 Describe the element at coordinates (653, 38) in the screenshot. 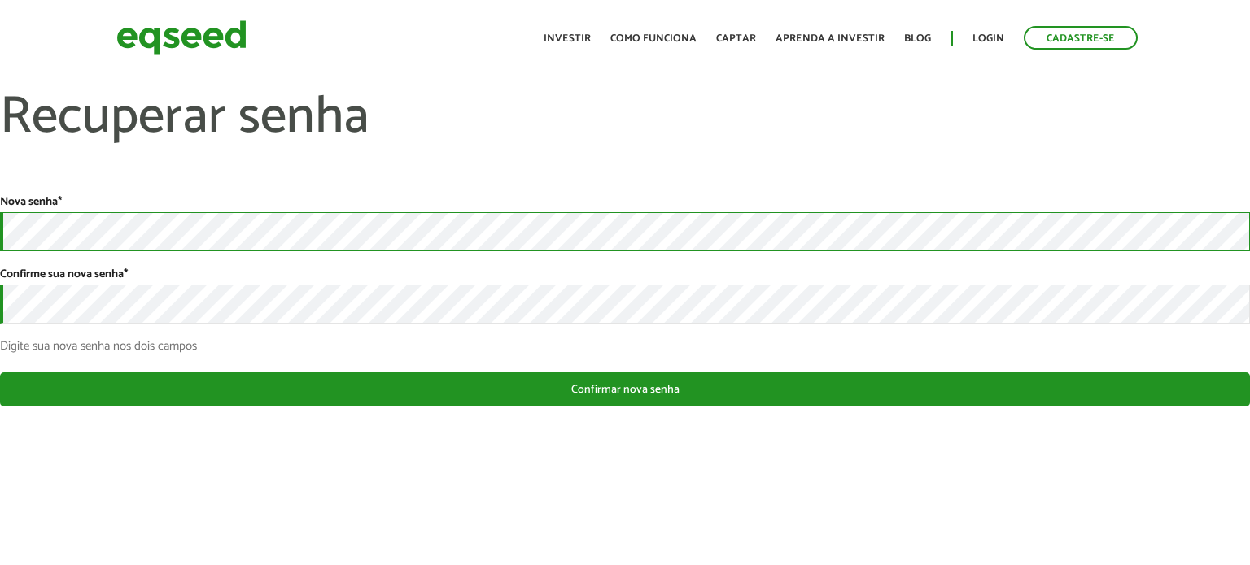

I see `a: Como funciona` at that location.